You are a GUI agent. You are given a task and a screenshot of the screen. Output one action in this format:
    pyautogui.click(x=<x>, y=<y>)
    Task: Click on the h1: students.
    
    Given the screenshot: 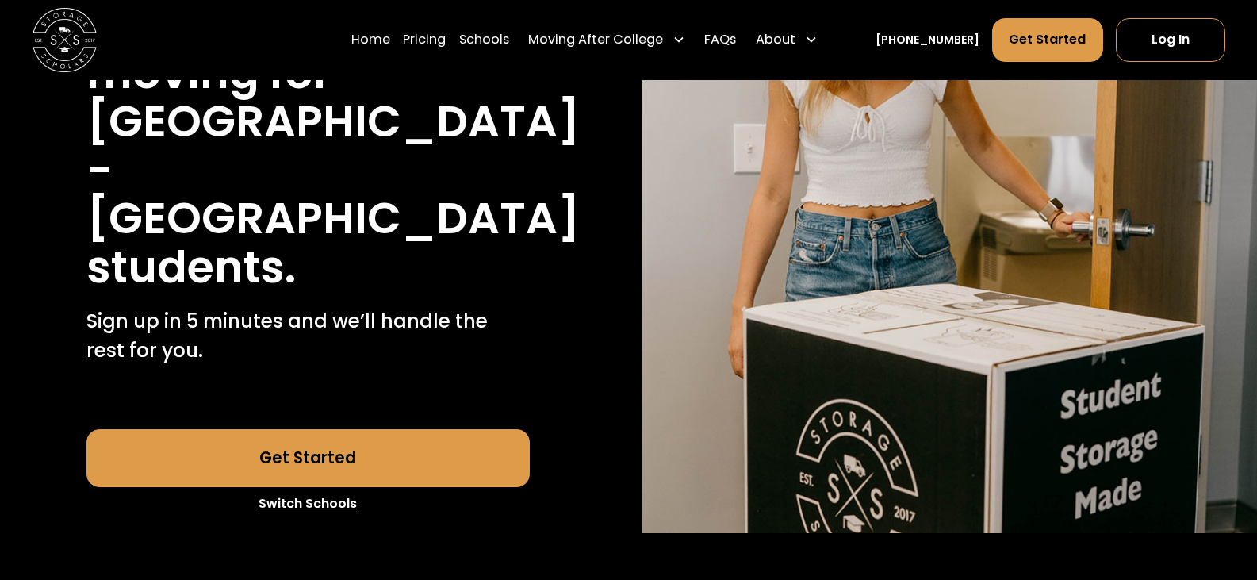 What is the action you would take?
    pyautogui.click(x=191, y=267)
    